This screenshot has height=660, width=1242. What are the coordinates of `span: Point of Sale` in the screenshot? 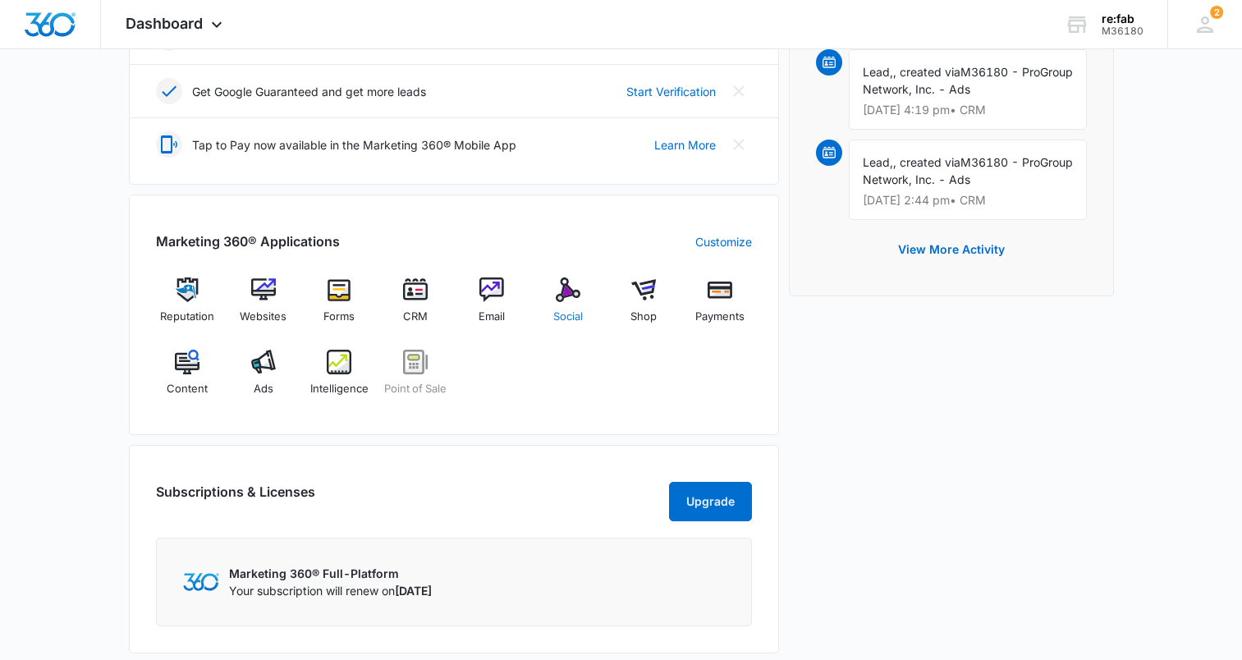 It's located at (415, 389).